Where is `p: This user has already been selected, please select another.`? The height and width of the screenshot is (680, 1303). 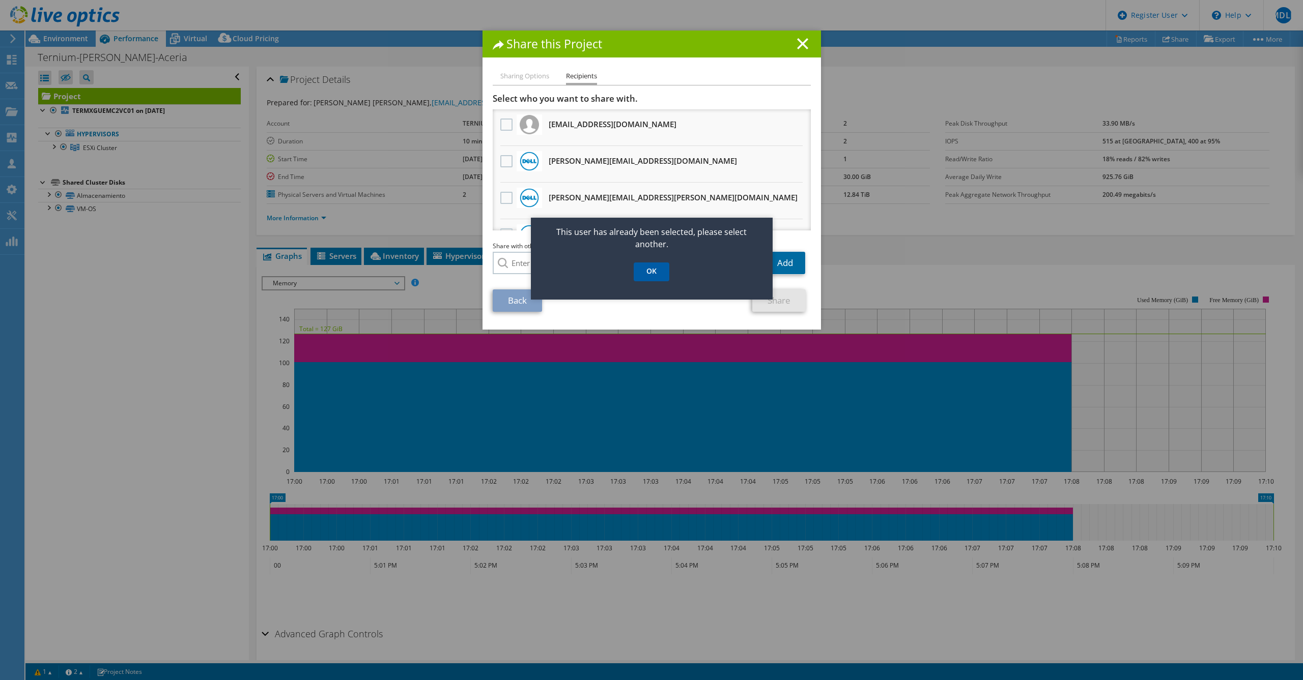 p: This user has already been selected, please select another. is located at coordinates (651, 238).